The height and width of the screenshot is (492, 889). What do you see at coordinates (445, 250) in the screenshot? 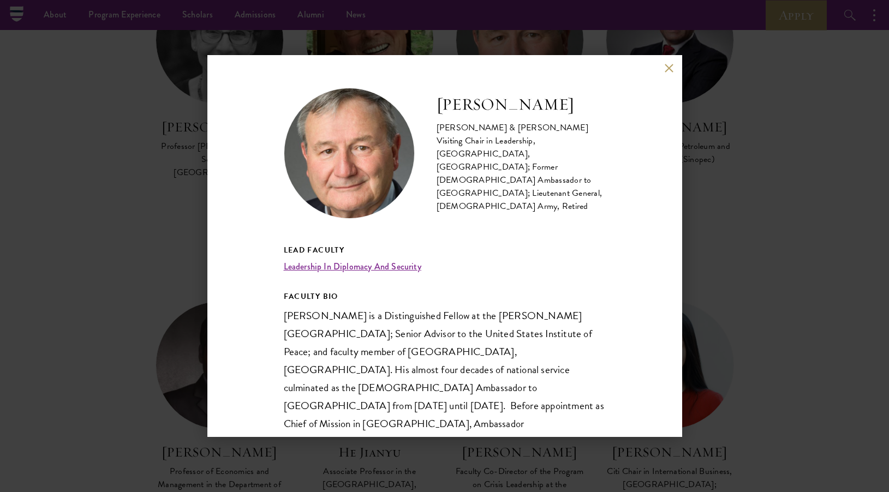
I see `h5: Lead Faculty` at bounding box center [445, 250].